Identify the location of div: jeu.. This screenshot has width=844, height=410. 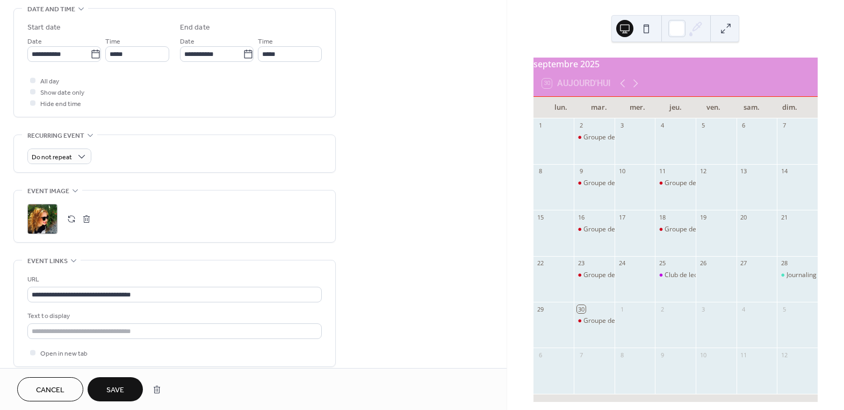
(676, 108).